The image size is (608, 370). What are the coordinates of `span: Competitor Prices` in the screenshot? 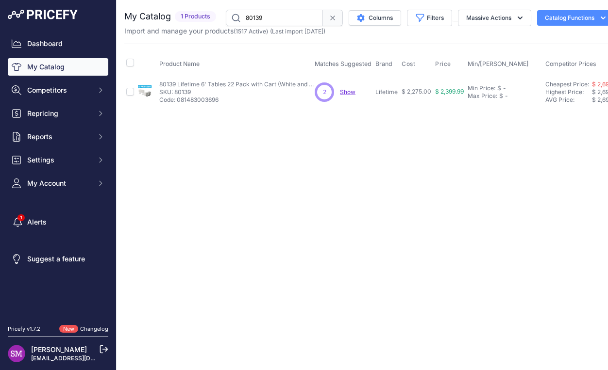 It's located at (571, 64).